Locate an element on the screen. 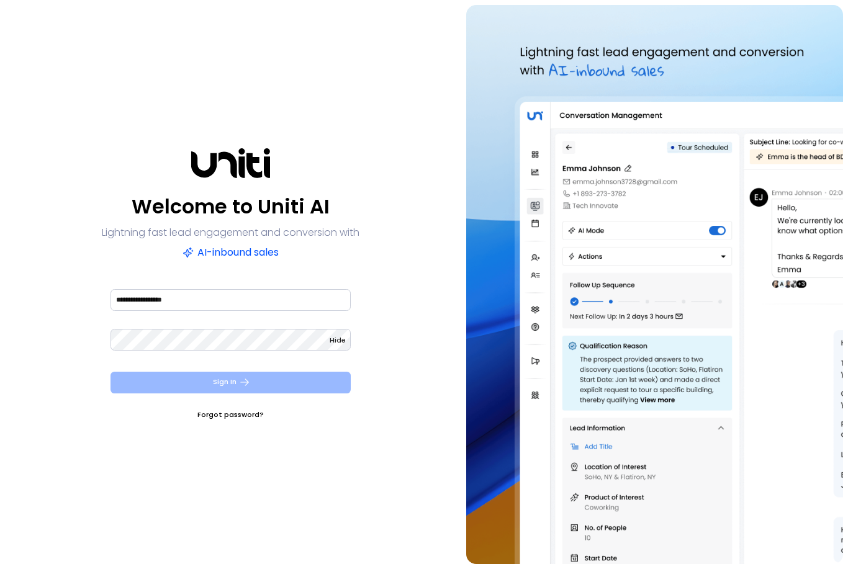 This screenshot has width=848, height=569. a: Forgot password? is located at coordinates (230, 415).